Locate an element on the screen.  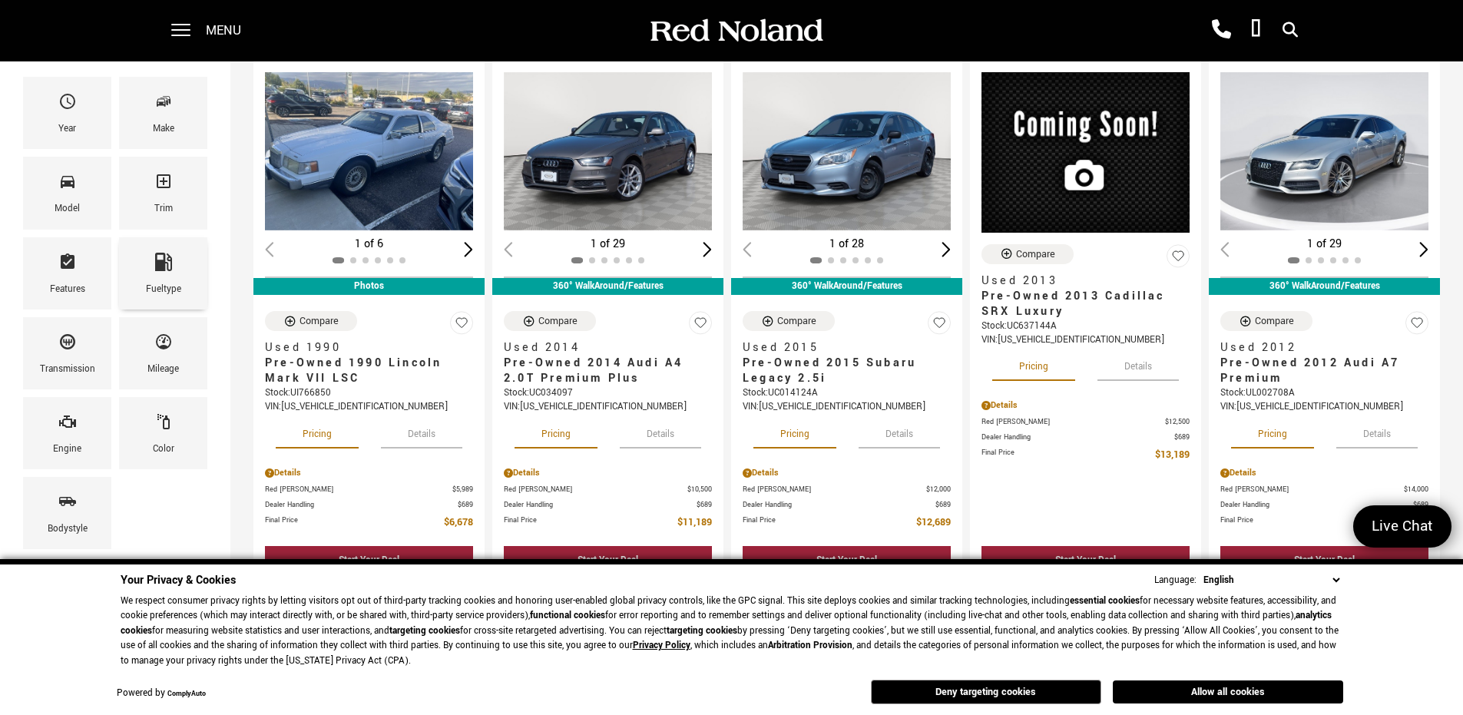
div: Language: is located at coordinates (1175, 580).